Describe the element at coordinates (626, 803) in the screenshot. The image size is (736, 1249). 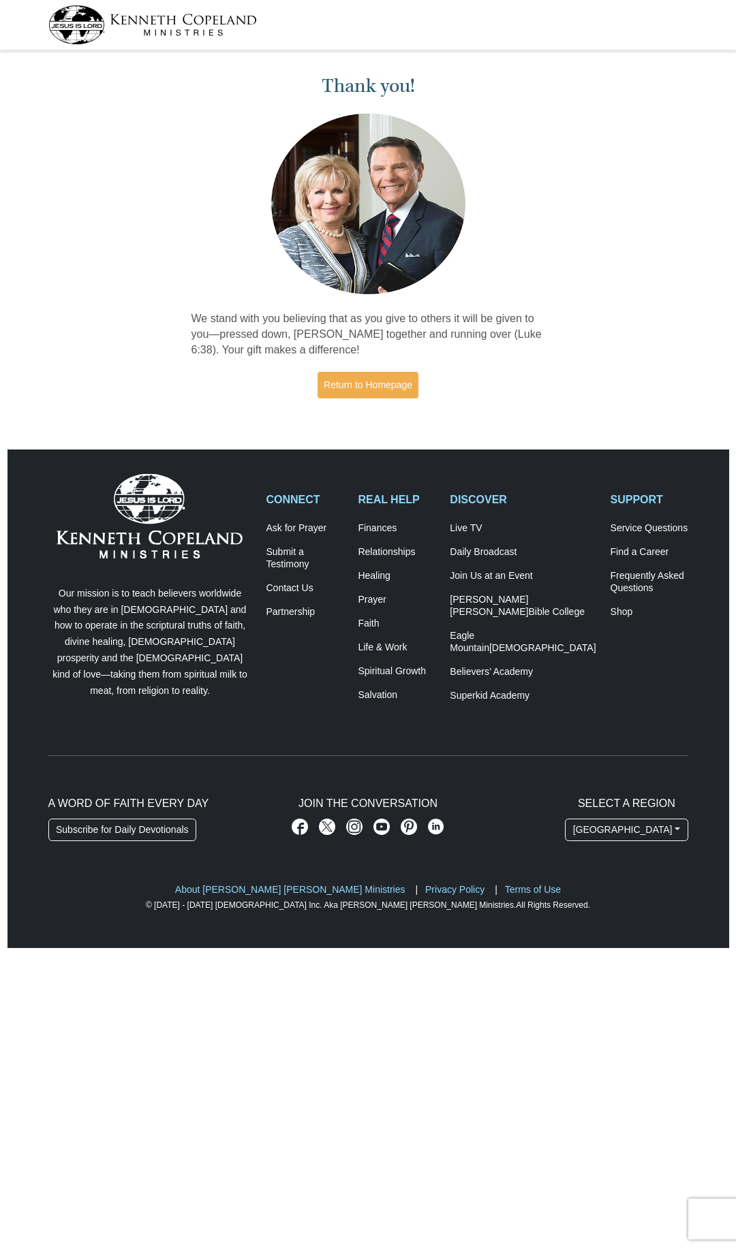
I see `h2: Select A Region` at that location.